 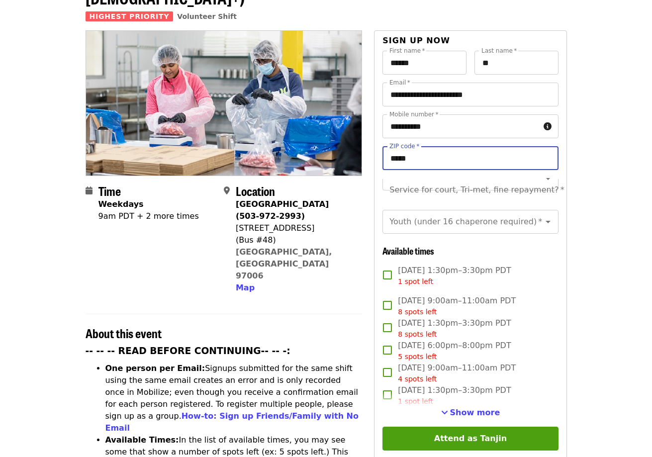 I want to click on span: Show more, so click(x=475, y=412).